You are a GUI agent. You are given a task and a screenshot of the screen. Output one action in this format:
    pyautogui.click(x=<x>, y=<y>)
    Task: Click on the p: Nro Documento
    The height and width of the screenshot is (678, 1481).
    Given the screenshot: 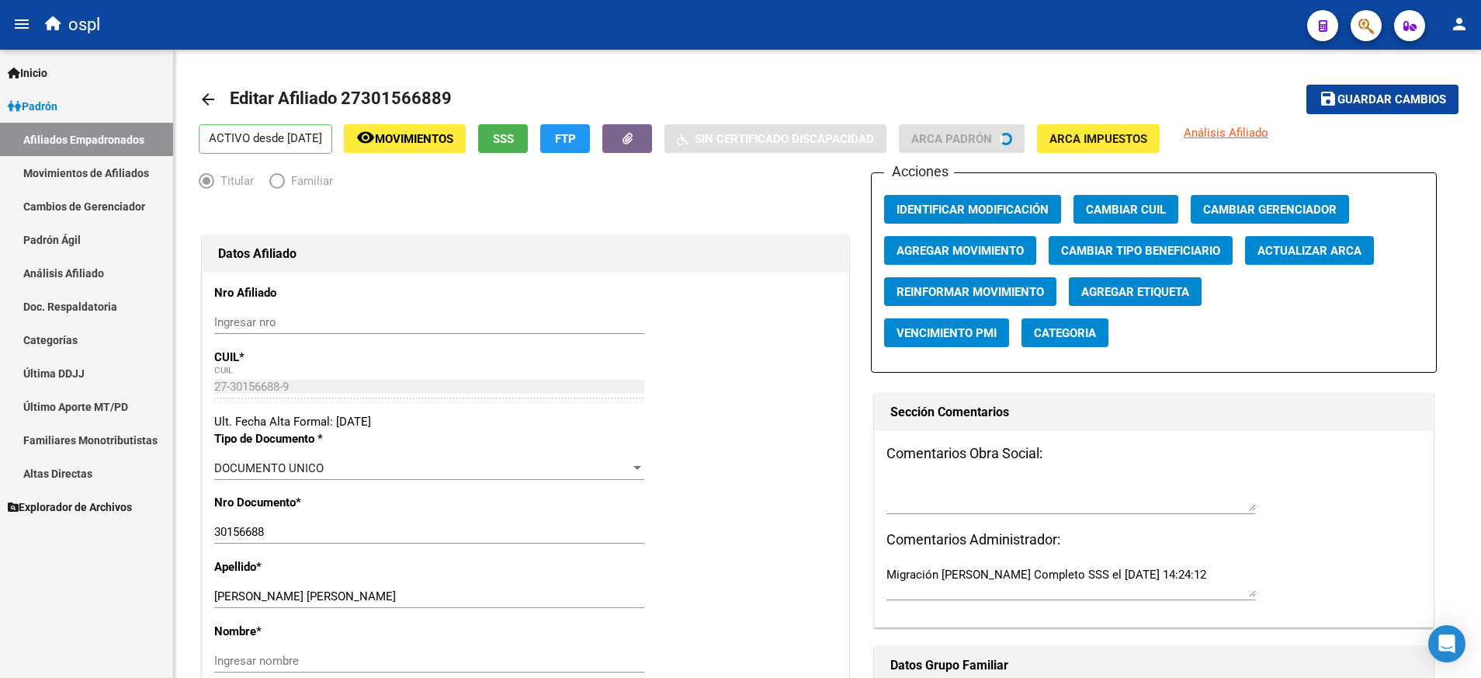 What is the action you would take?
    pyautogui.click(x=307, y=502)
    